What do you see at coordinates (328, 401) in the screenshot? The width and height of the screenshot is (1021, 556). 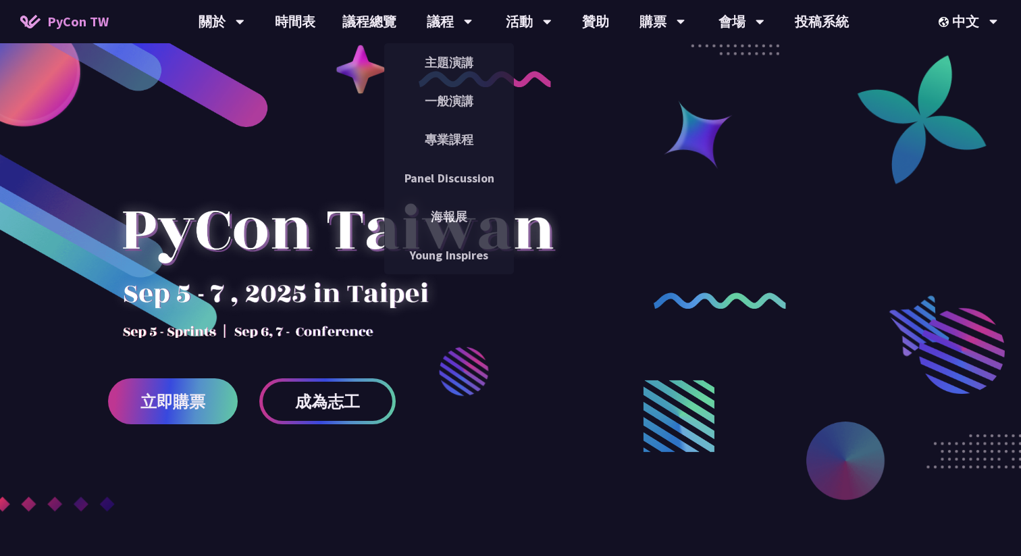 I see `a: 成為志工` at bounding box center [328, 401].